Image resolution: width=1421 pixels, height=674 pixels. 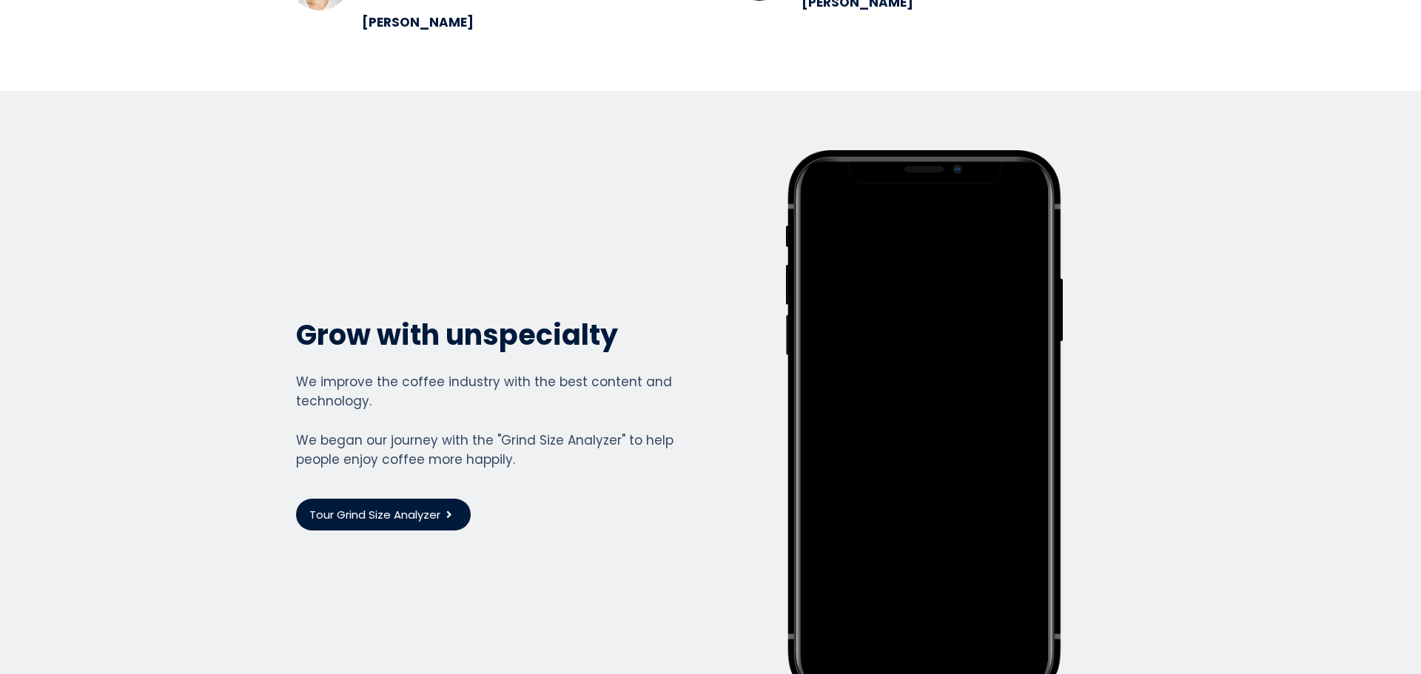 I want to click on button: Tour Grind Size Analyzer, so click(x=383, y=515).